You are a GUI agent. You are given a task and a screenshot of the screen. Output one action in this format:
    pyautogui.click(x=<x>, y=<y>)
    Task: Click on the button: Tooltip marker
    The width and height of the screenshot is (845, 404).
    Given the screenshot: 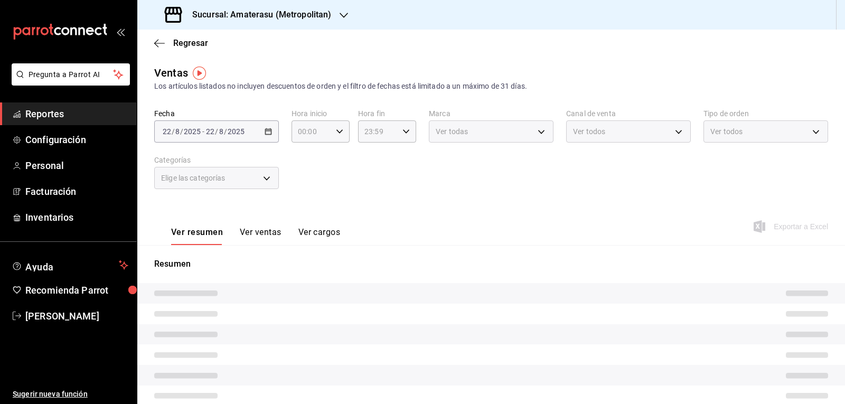 What is the action you would take?
    pyautogui.click(x=199, y=73)
    